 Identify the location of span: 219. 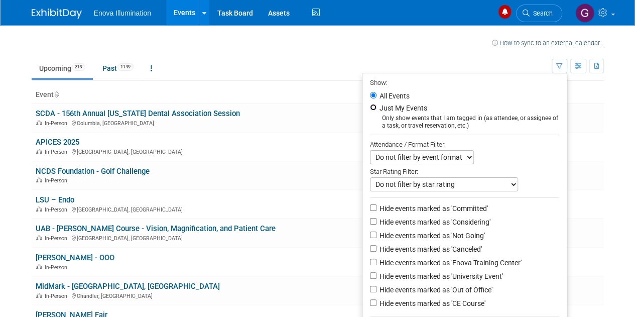
(78, 67).